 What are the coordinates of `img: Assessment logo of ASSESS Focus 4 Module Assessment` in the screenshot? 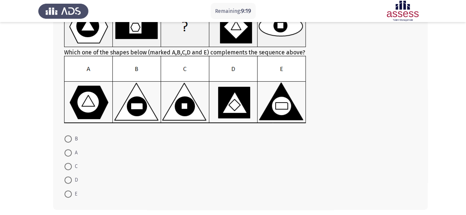 It's located at (402, 11).